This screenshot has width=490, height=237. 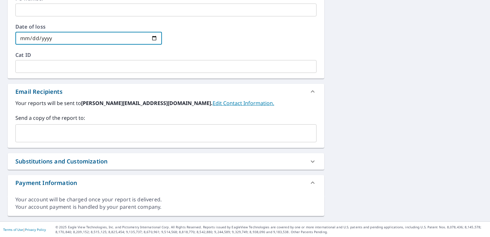 I want to click on label: Cat ID, so click(x=166, y=55).